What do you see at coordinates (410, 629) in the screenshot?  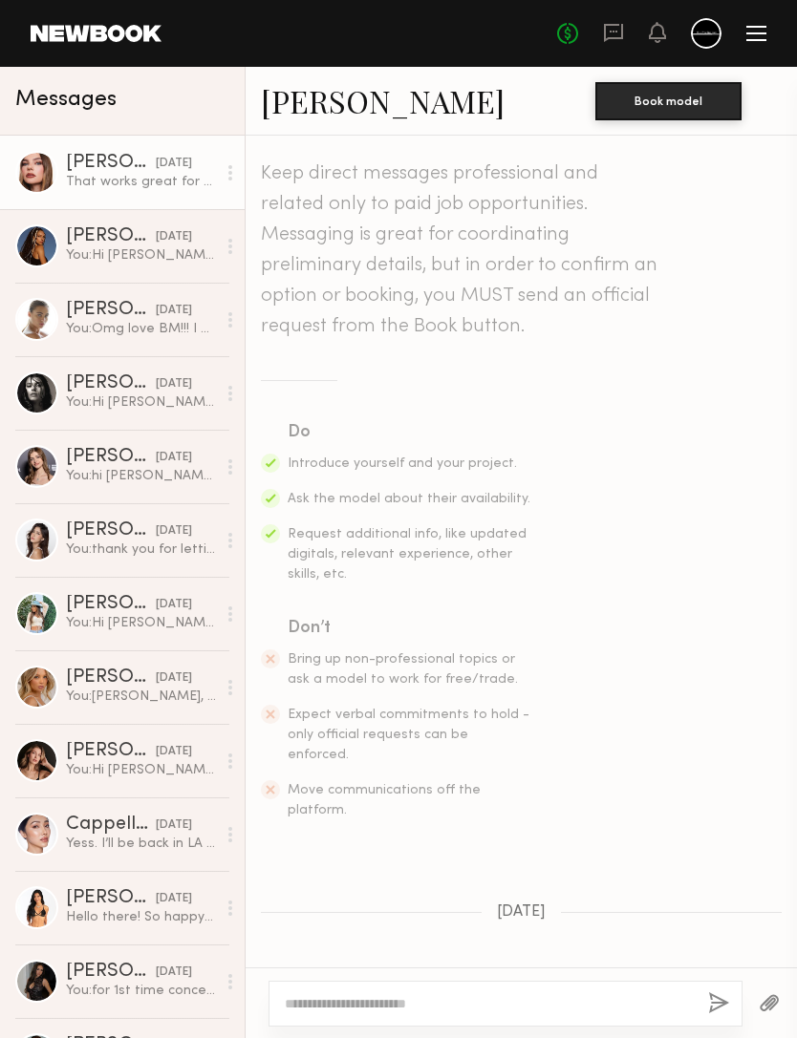 I see `div: Don’t` at bounding box center [410, 629].